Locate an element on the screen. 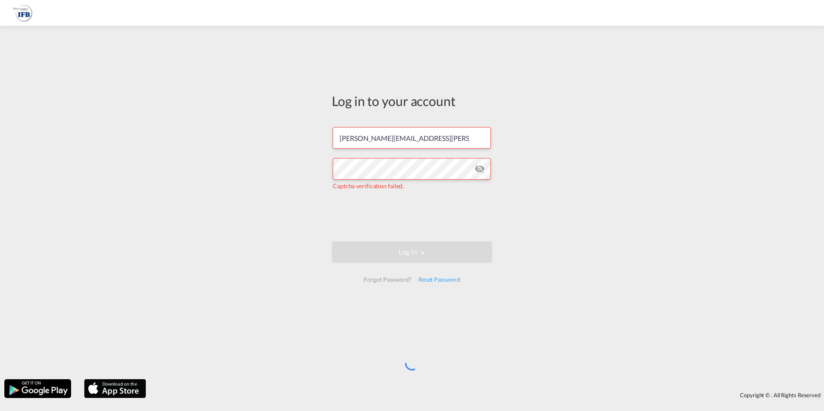 This screenshot has width=824, height=411. div: Log in to your account is located at coordinates (412, 101).